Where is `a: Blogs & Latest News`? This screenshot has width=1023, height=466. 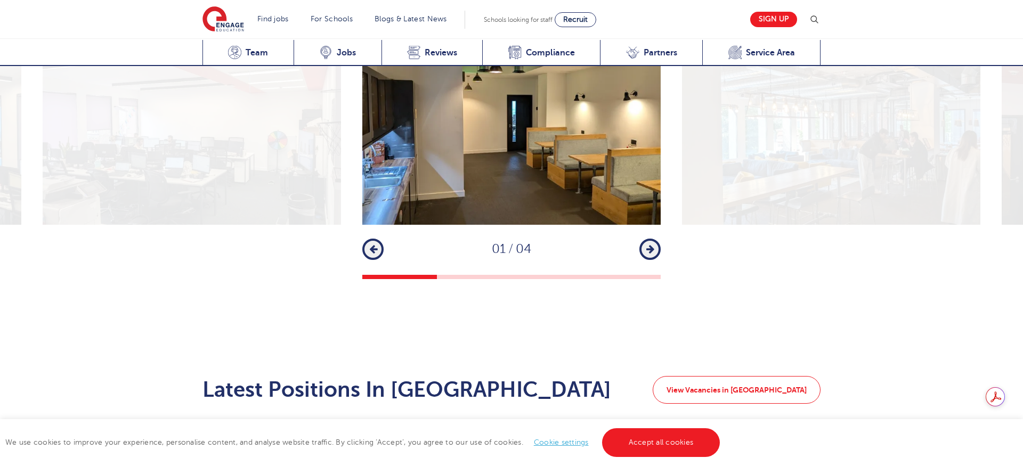 a: Blogs & Latest News is located at coordinates (411, 19).